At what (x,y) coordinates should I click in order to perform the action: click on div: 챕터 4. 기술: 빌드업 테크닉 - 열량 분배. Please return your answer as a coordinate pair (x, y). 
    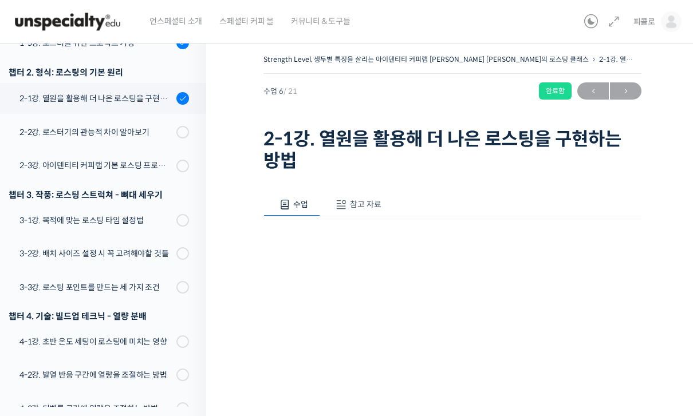
    Looking at the image, I should click on (99, 316).